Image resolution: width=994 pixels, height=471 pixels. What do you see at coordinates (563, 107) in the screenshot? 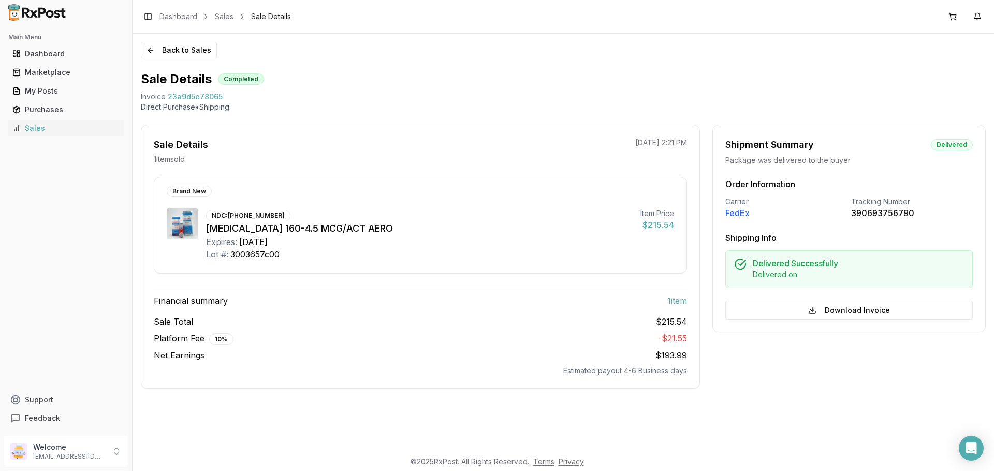
I see `p: Direct Purchase • Shipping` at bounding box center [563, 107].